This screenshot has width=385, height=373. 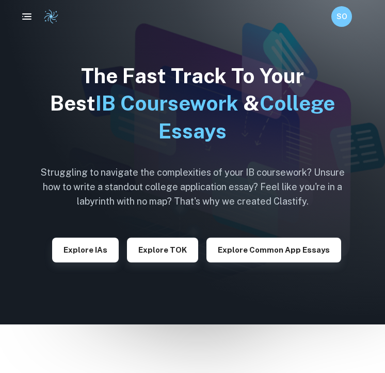 What do you see at coordinates (51, 17) in the screenshot?
I see `img: Clastify logo` at bounding box center [51, 17].